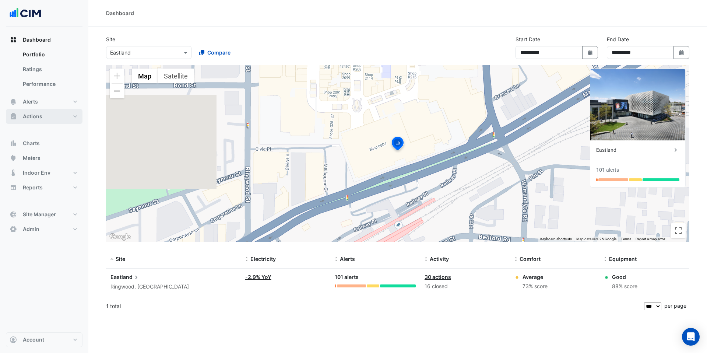 Image resolution: width=707 pixels, height=353 pixels. Describe the element at coordinates (528, 39) in the screenshot. I see `label: Start Date` at that location.